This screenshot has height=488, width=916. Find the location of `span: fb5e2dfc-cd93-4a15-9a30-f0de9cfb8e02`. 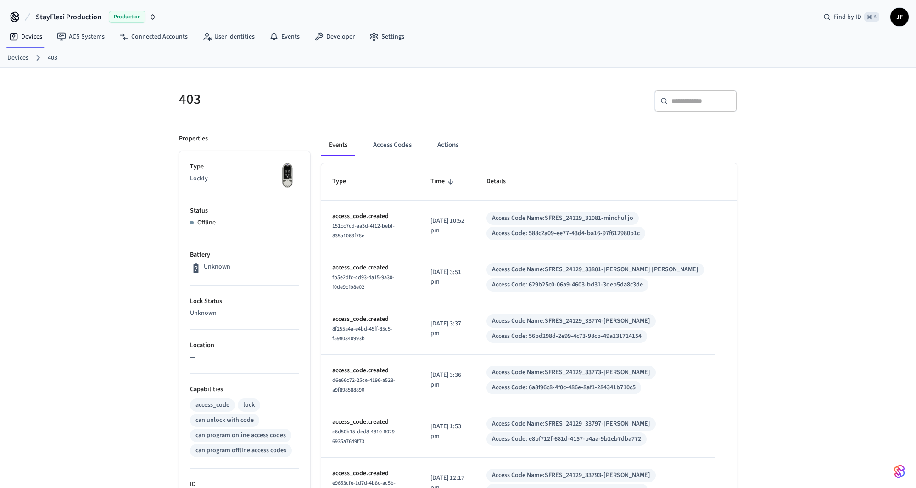

span: fb5e2dfc-cd93-4a15-9a30-f0de9cfb8e02 is located at coordinates (363, 282).